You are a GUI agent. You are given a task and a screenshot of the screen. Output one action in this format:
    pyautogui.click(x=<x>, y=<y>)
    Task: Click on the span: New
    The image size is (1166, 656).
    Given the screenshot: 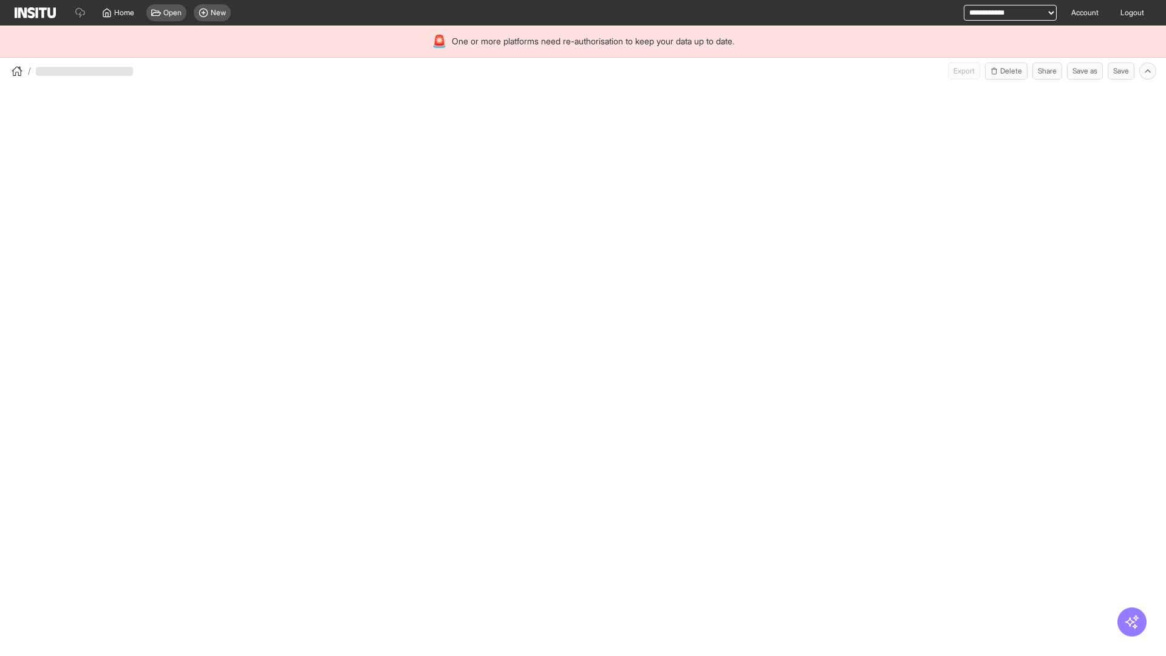 What is the action you would take?
    pyautogui.click(x=218, y=13)
    